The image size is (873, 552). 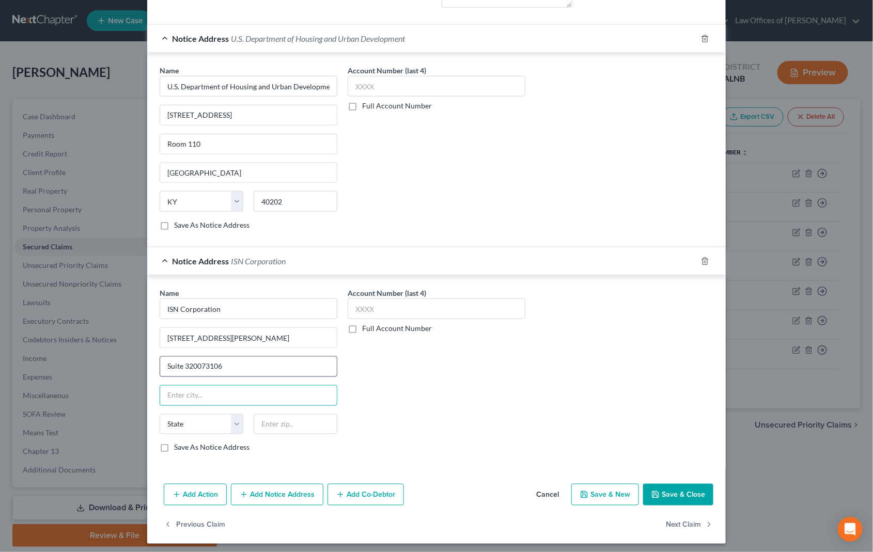 I want to click on span: ISN Corporation, so click(x=258, y=261).